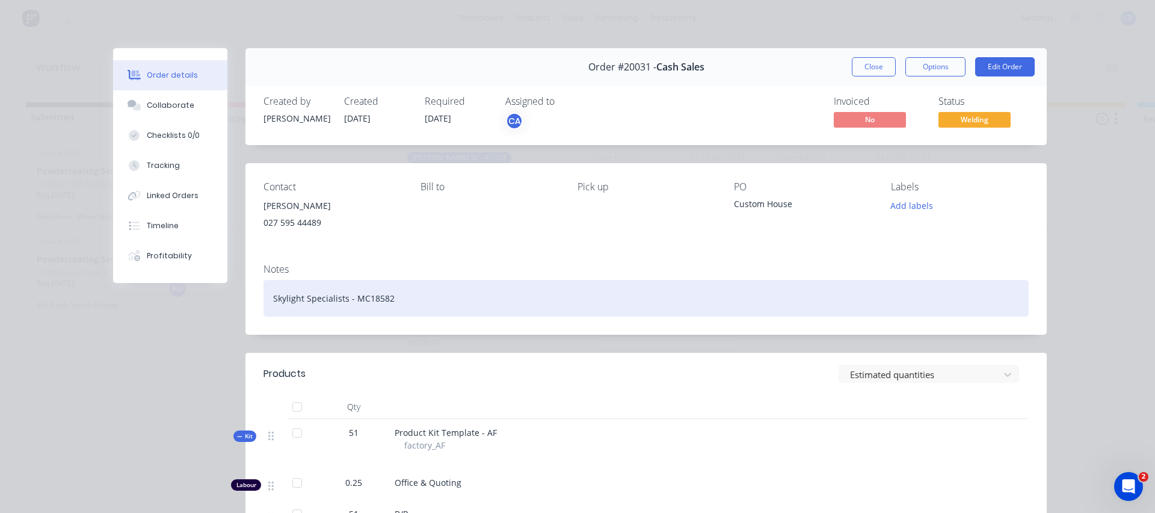 This screenshot has height=513, width=1155. Describe the element at coordinates (803, 206) in the screenshot. I see `div: Custom House` at that location.